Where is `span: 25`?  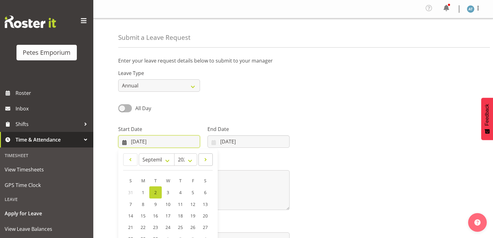 span: 25 is located at coordinates (180, 227).